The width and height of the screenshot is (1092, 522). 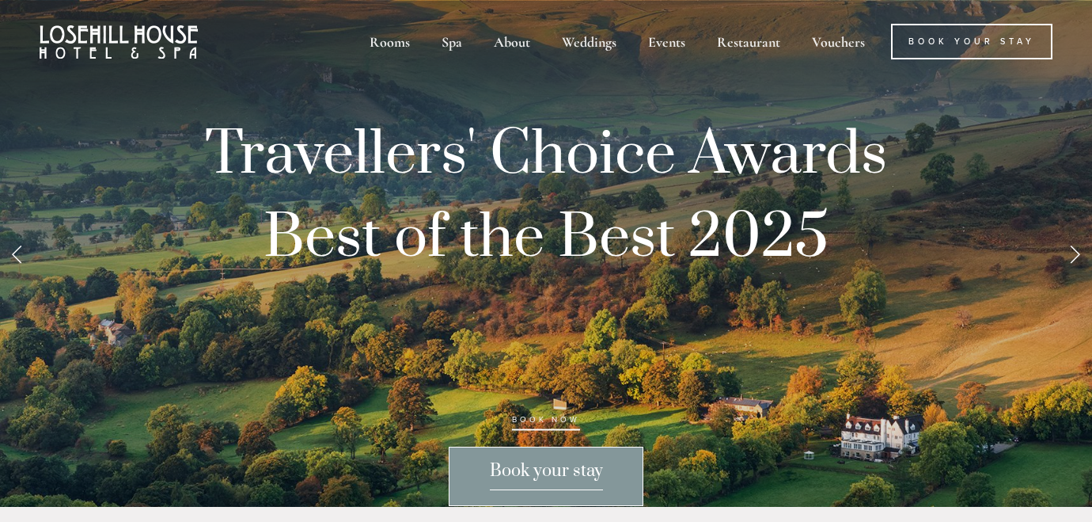 What do you see at coordinates (749, 41) in the screenshot?
I see `div: Restaurant` at bounding box center [749, 41].